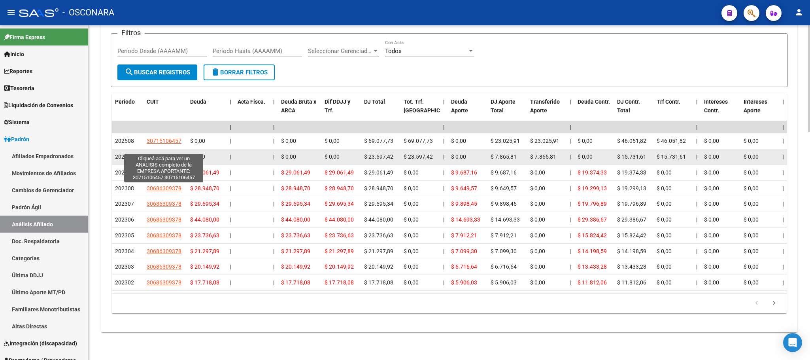 The width and height of the screenshot is (810, 360). Describe the element at coordinates (17, 139) in the screenshot. I see `span: Padrón` at that location.